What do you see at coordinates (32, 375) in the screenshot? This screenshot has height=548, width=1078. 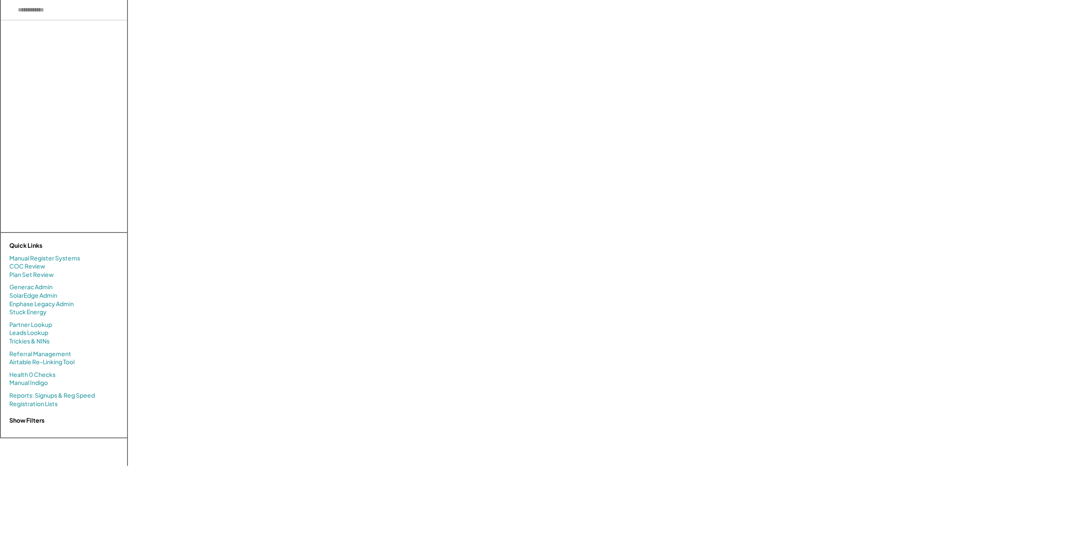 I see `a: Health 0 Checks` at bounding box center [32, 375].